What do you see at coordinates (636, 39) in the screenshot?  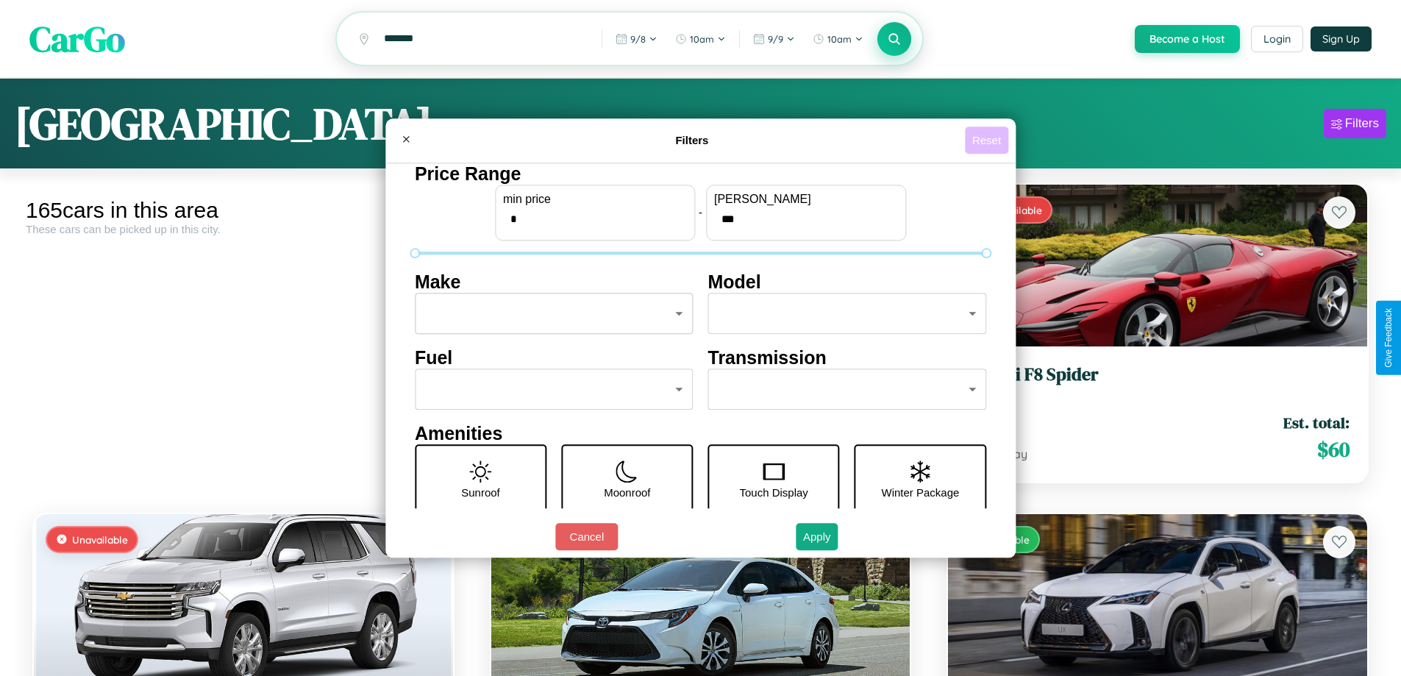 I see `button: 9/8` at bounding box center [636, 39].